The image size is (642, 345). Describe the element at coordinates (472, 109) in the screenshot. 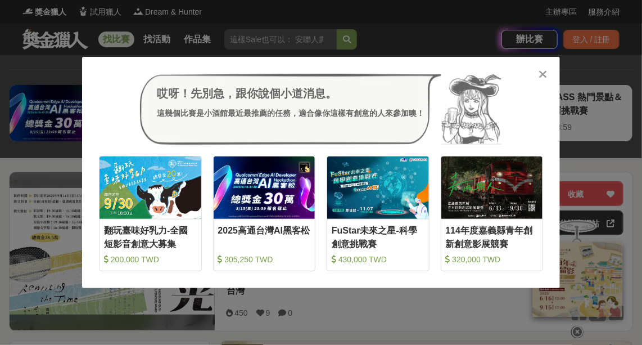

I see `img: Avatar` at that location.